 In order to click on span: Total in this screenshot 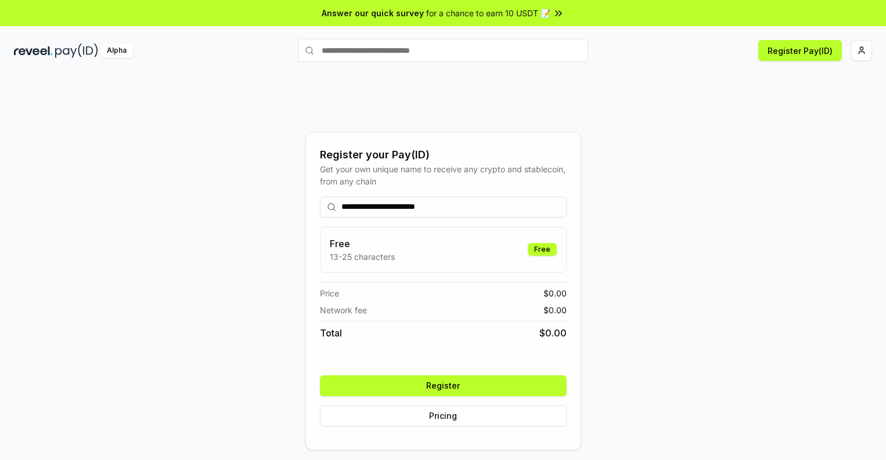, I will do `click(331, 333)`.